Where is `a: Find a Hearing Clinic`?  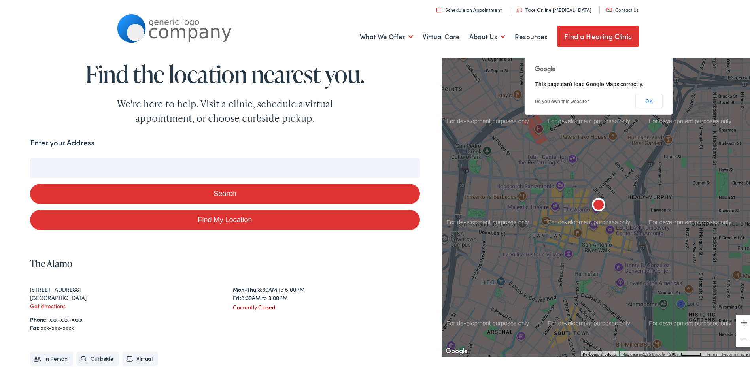 a: Find a Hearing Clinic is located at coordinates (597, 35).